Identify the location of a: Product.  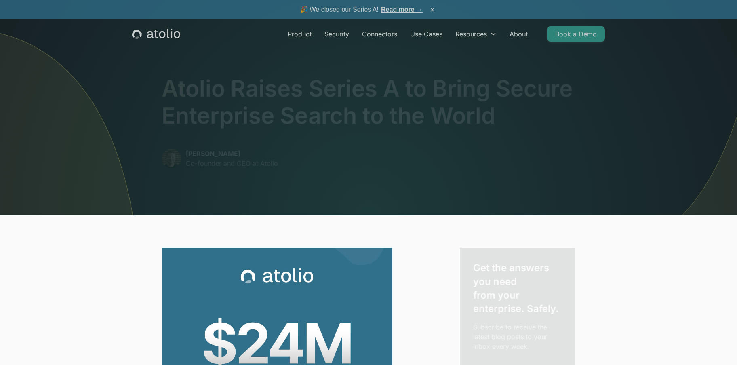
(300, 34).